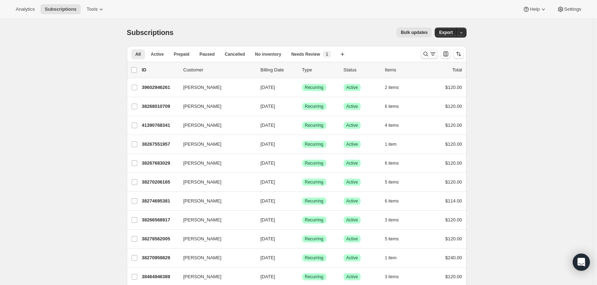 The image size is (597, 285). What do you see at coordinates (453, 201) in the screenshot?
I see `span: $114.00` at bounding box center [453, 201].